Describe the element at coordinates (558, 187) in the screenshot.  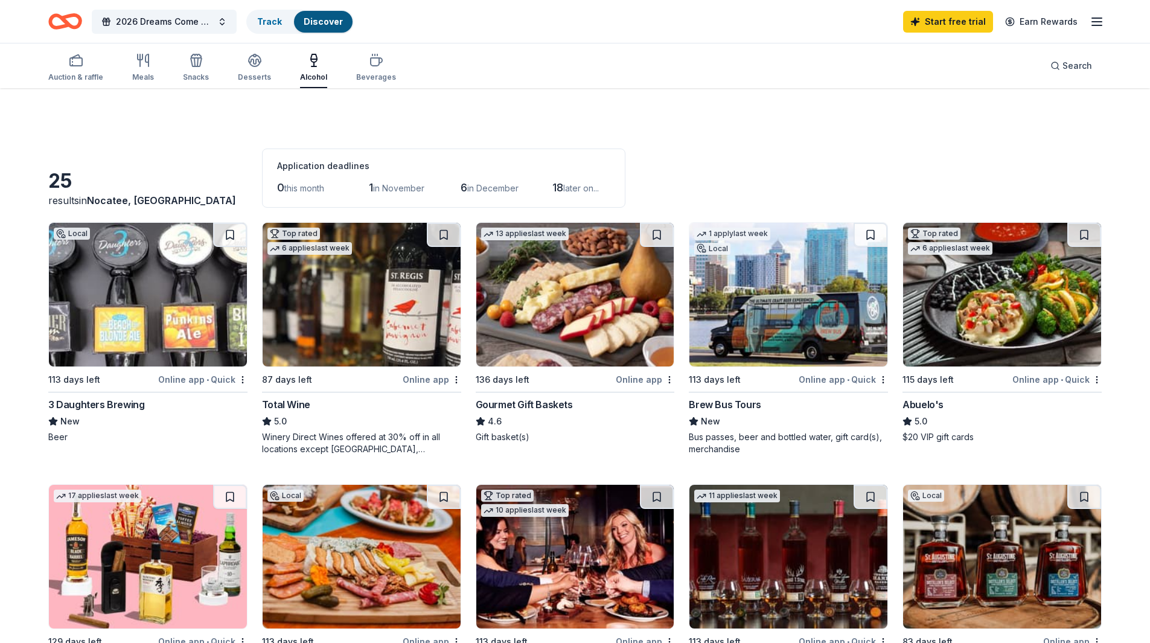
I see `span: 18` at that location.